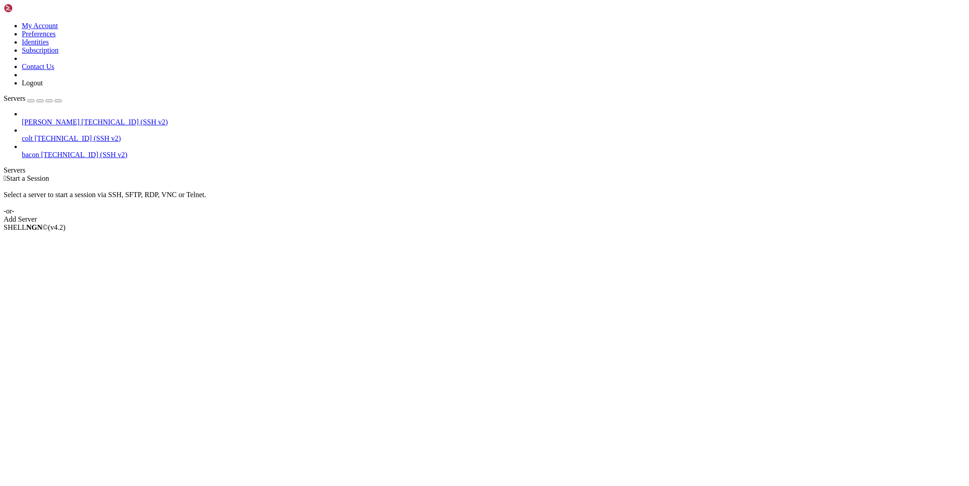 Image resolution: width=969 pixels, height=486 pixels. Describe the element at coordinates (484, 199) in the screenshot. I see `div: Select a server to start a session via SSH, SFTP, RDP, VNC or Telnet. -or-` at that location.